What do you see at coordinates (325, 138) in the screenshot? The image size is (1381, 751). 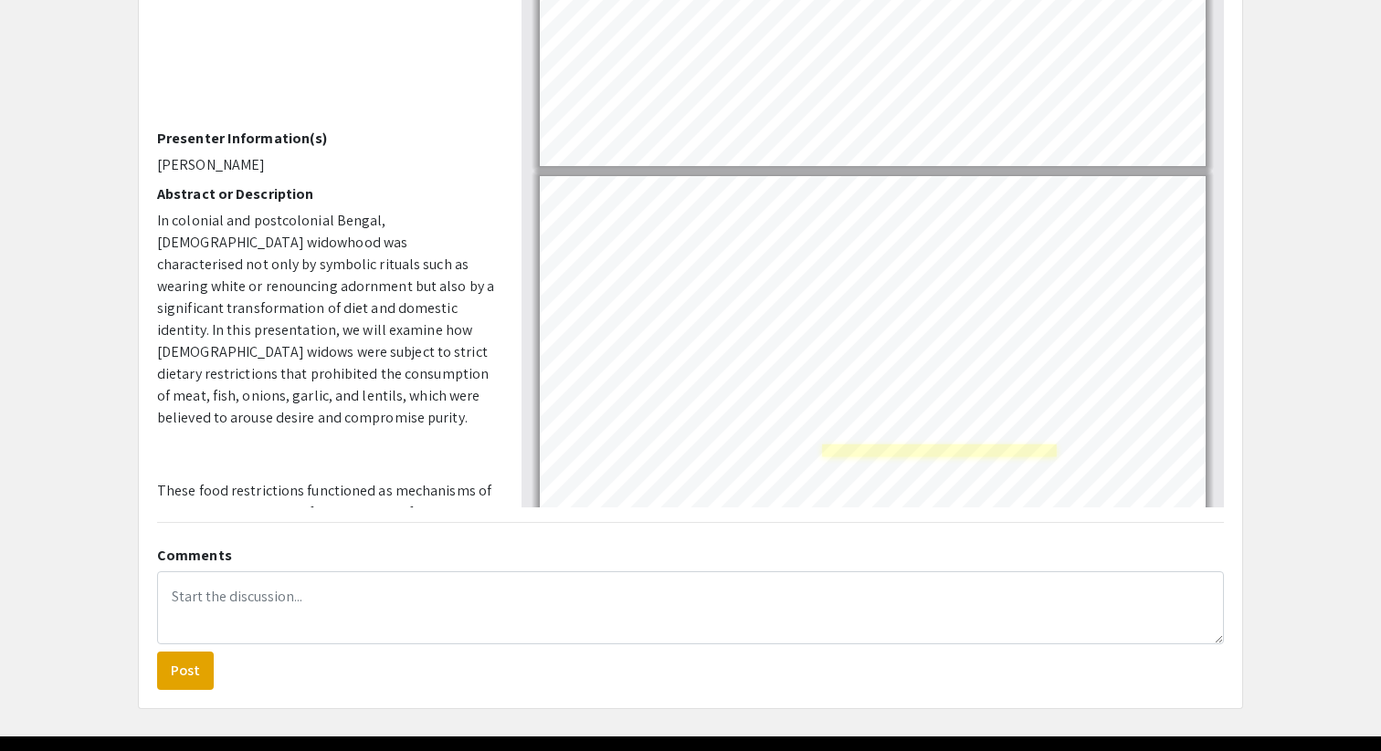 I see `h2: Presenter Information(s)` at bounding box center [325, 138].